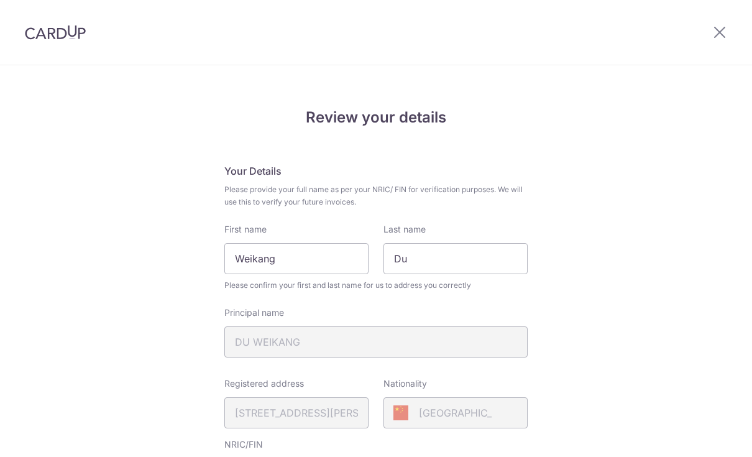 This screenshot has height=457, width=752. I want to click on label: Registered address, so click(264, 384).